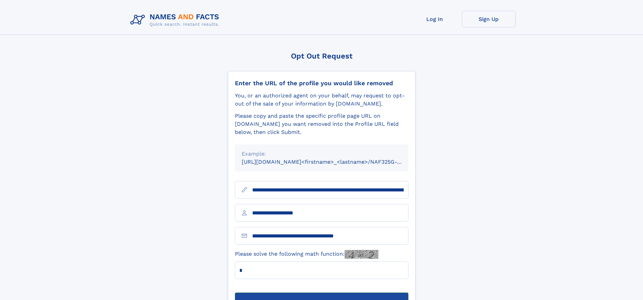 The width and height of the screenshot is (643, 300). Describe the element at coordinates (176, 20) in the screenshot. I see `img: Logo Names and Facts` at that location.